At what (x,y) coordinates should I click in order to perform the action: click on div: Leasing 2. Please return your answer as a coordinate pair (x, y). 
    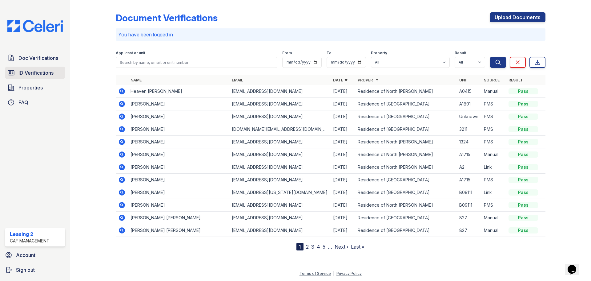
    Looking at the image, I should click on (30, 234).